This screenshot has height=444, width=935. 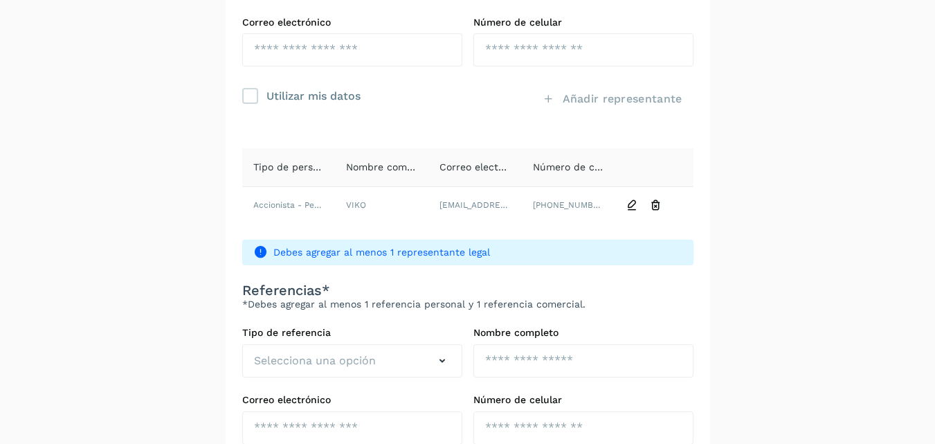 I want to click on span: Añadir representante, so click(x=622, y=99).